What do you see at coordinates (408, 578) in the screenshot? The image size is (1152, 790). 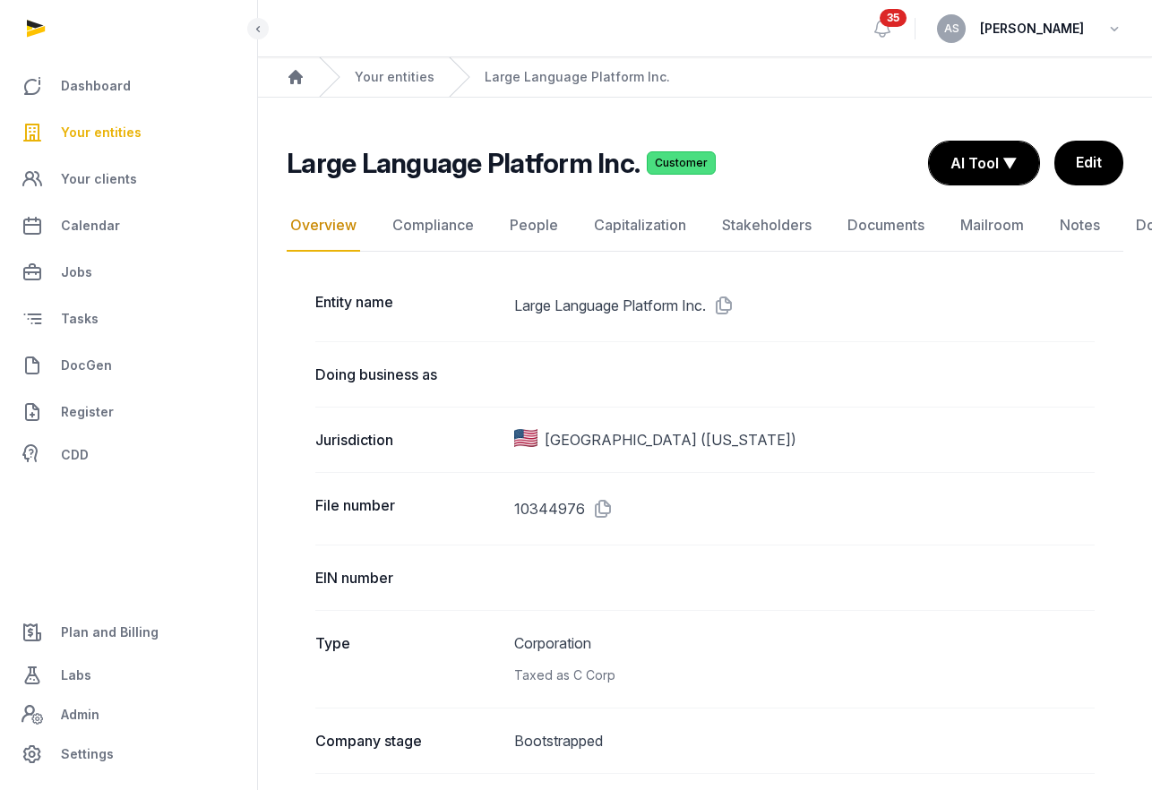 I see `dt: EIN number` at bounding box center [408, 578].